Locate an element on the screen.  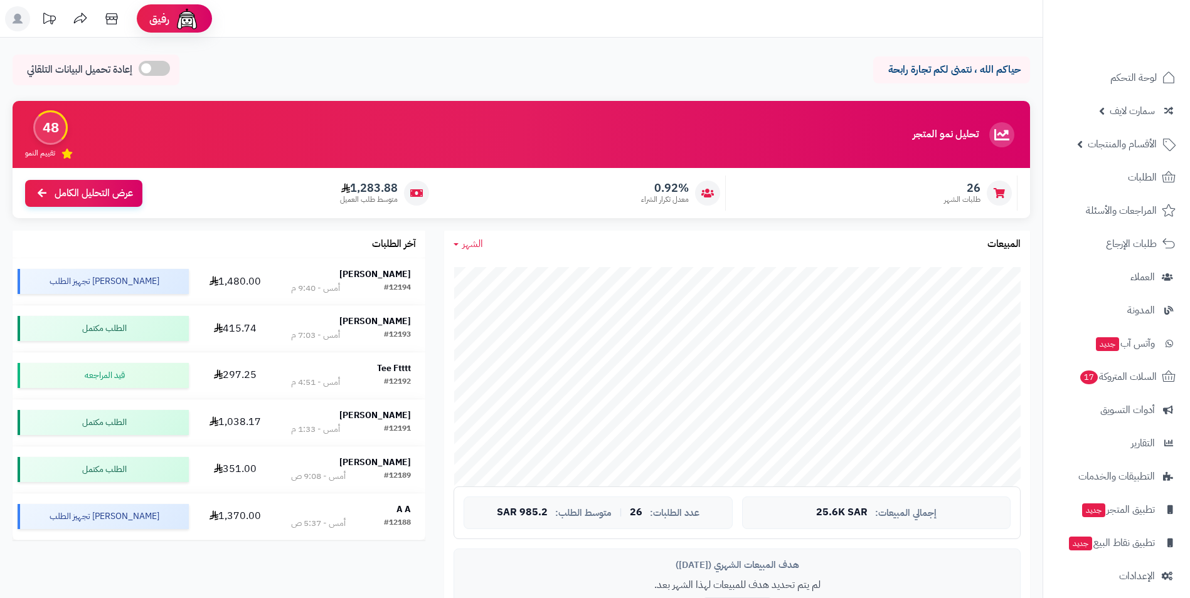
a: الطلبات is located at coordinates (1117, 178).